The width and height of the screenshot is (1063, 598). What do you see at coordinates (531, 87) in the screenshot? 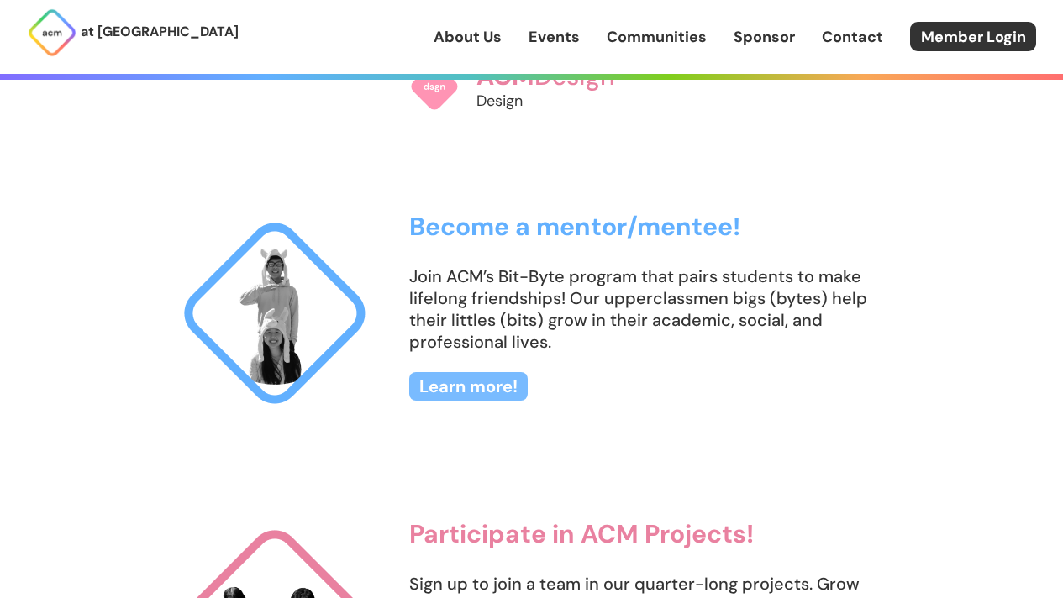
I see `a: ACMDesignDesign` at bounding box center [531, 87].